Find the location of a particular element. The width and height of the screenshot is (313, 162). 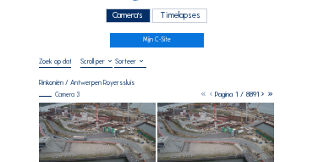

input: Zoek op datum 󰅀 is located at coordinates (55, 61).